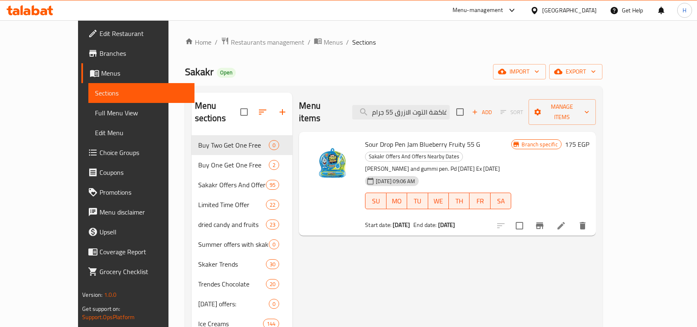 This screenshot has width=697, height=327. What do you see at coordinates (234, 244) in the screenshot?
I see `div: Summer offers with skakr` at bounding box center [234, 244].